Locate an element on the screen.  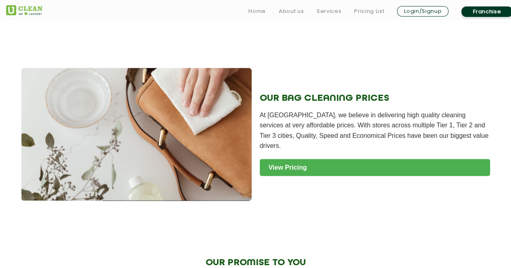
img: UClean Laundry and Dry Cleaning is located at coordinates (24, 10).